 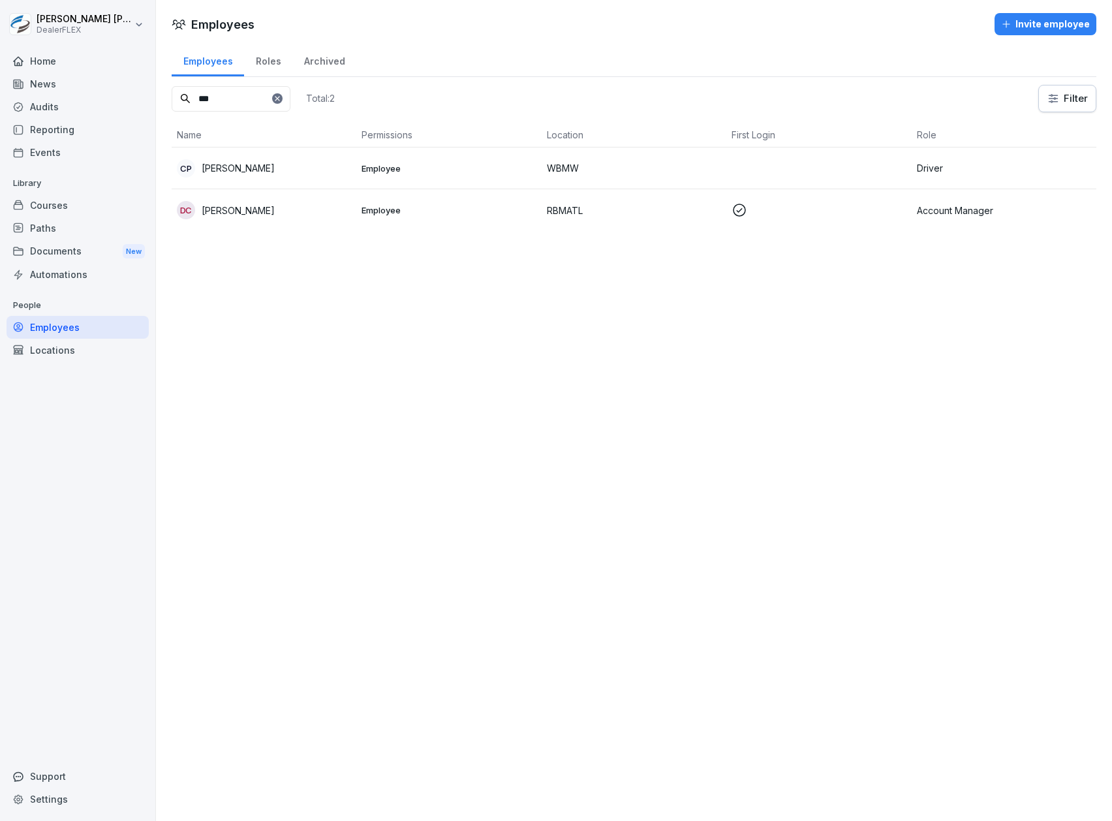 I want to click on a: News, so click(x=78, y=84).